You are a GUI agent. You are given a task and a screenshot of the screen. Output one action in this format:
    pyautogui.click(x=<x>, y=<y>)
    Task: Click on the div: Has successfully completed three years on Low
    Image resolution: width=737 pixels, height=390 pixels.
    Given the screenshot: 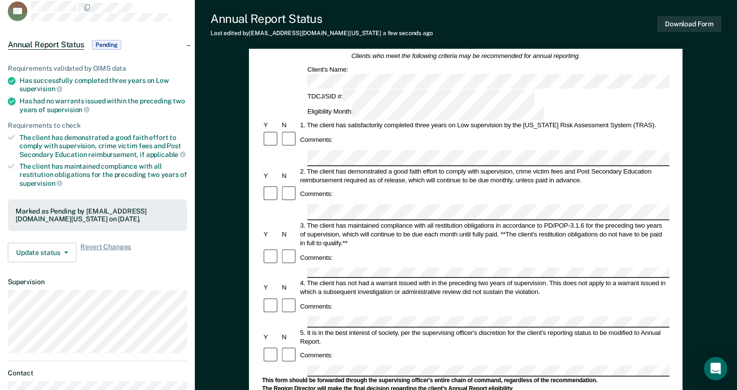 What is the action you would take?
    pyautogui.click(x=103, y=85)
    